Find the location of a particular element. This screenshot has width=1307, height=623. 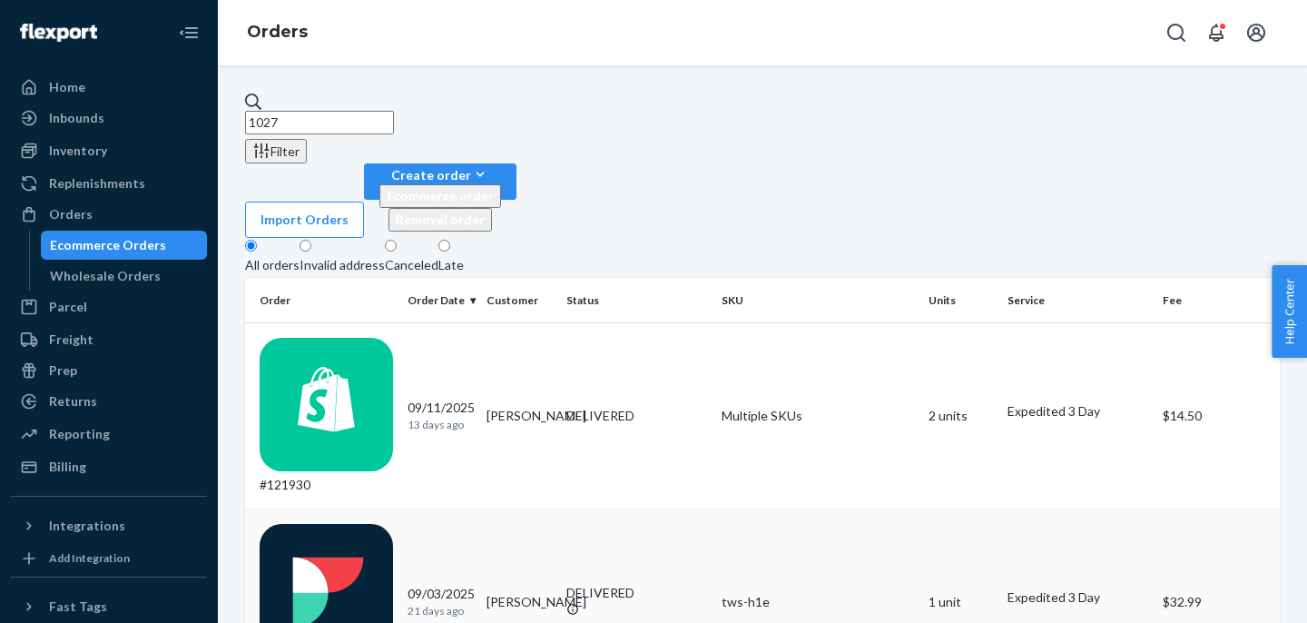

th: Service is located at coordinates (1078, 300).